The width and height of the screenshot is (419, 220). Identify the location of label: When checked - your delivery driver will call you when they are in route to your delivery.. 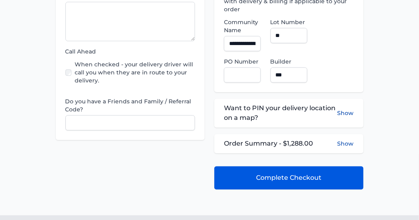
(135, 73).